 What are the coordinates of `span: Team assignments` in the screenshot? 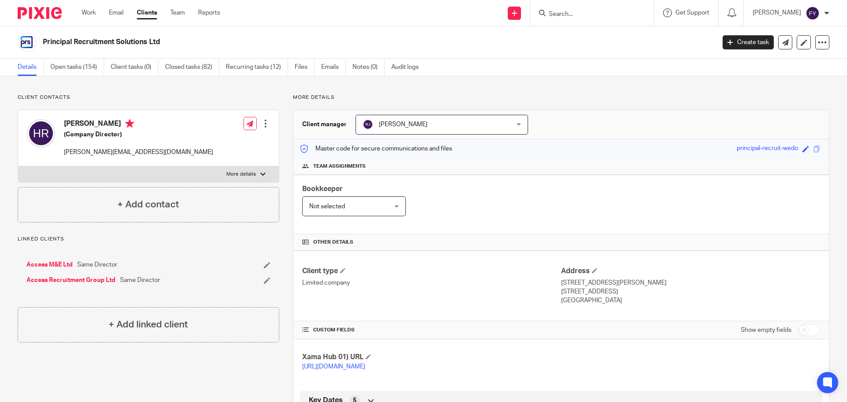 It's located at (339, 166).